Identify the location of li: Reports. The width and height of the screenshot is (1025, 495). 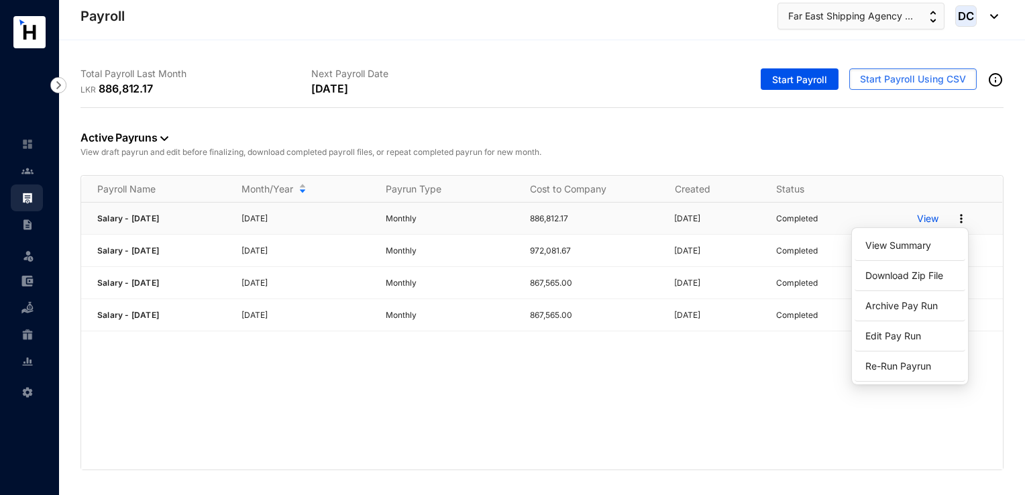
(27, 362).